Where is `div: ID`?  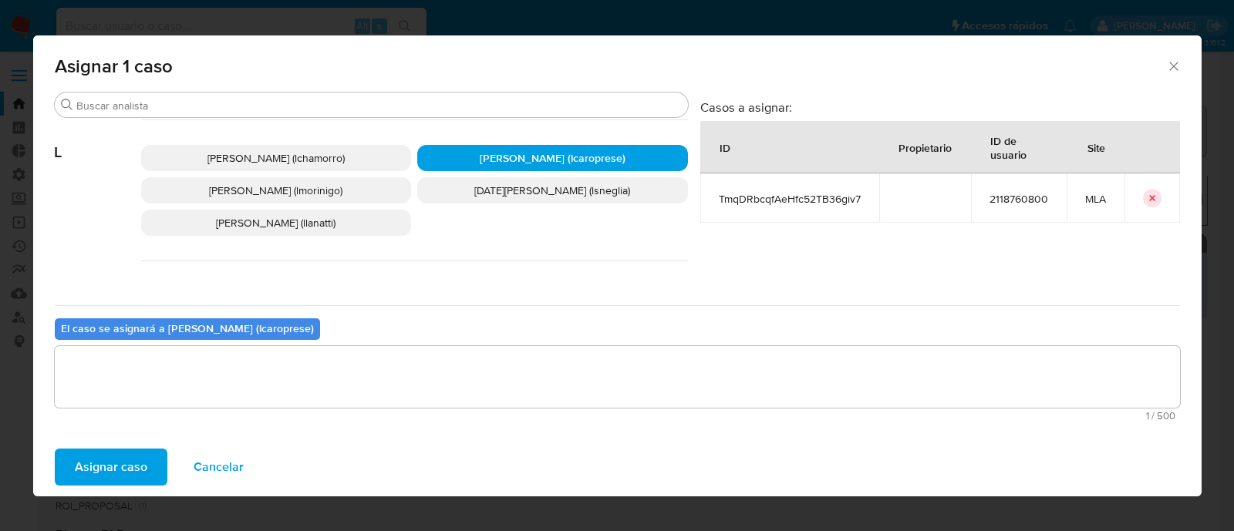 div: ID is located at coordinates (725, 147).